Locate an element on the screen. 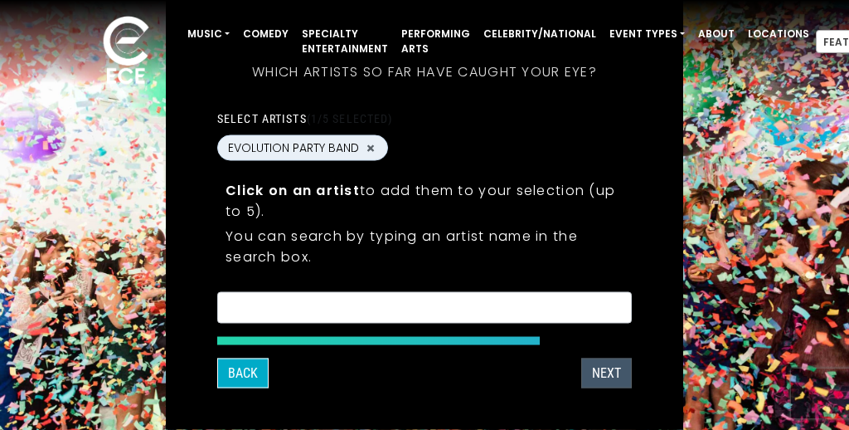 The width and height of the screenshot is (849, 430). span: (1/5 selected) is located at coordinates (350, 119).